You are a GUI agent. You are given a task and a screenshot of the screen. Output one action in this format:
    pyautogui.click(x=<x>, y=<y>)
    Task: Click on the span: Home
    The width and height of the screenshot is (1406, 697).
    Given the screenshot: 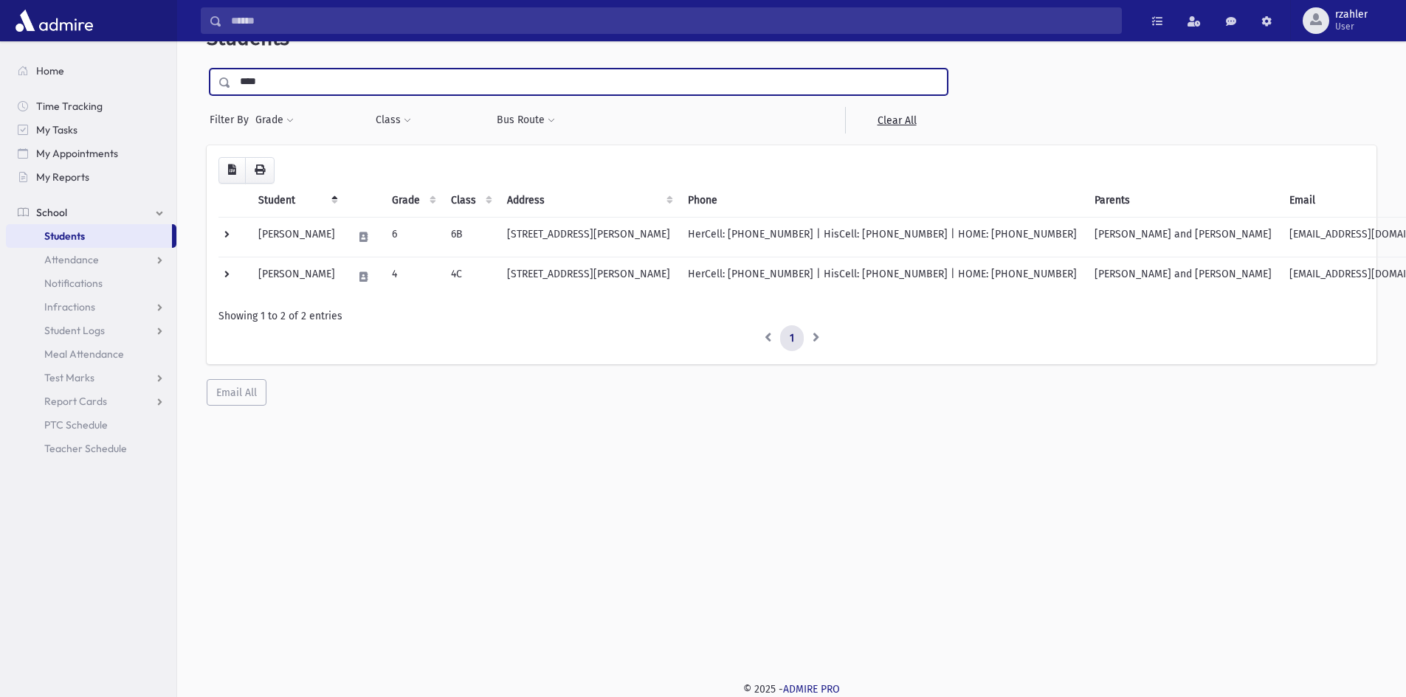 What is the action you would take?
    pyautogui.click(x=50, y=71)
    